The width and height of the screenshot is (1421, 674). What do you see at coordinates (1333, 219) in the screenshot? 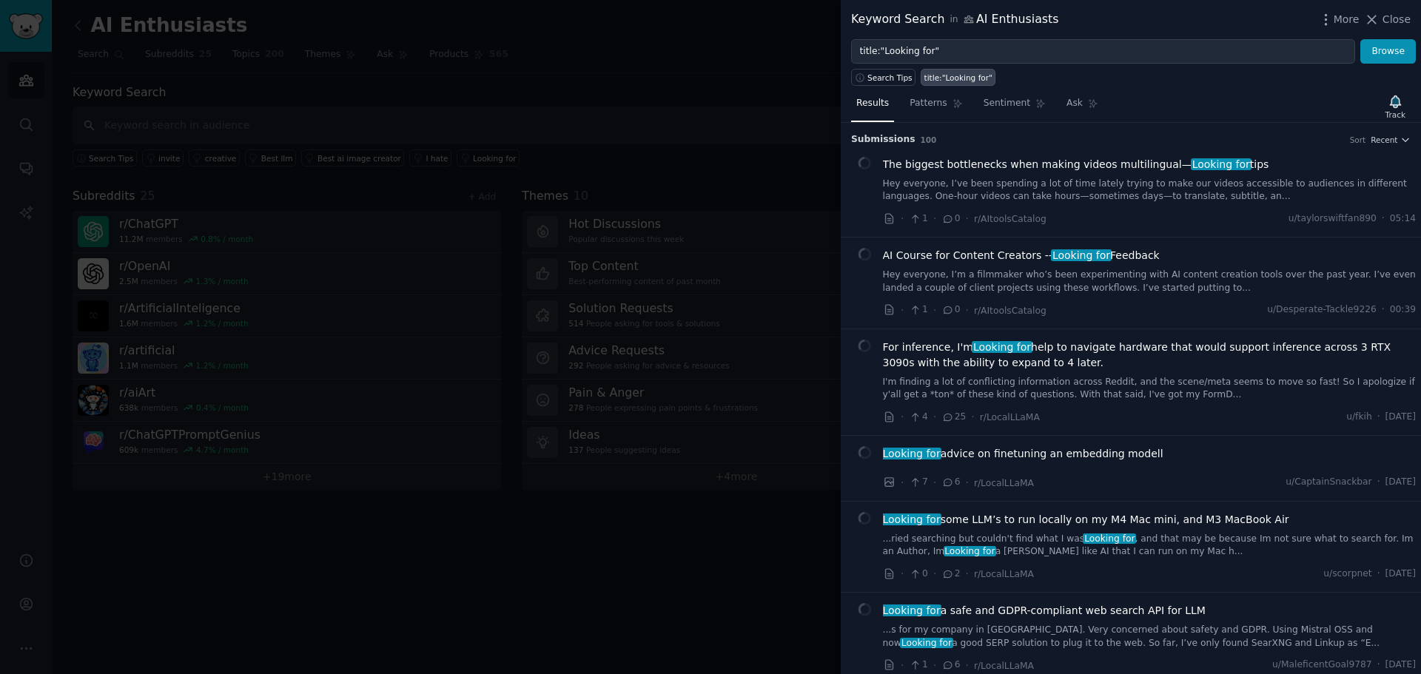
I see `span: u/taylorswiftfan890` at bounding box center [1333, 219].